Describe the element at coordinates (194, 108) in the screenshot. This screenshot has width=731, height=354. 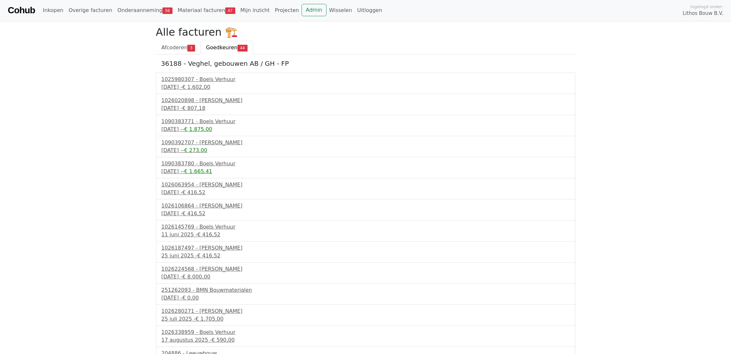
I see `span: € 807,18` at that location.